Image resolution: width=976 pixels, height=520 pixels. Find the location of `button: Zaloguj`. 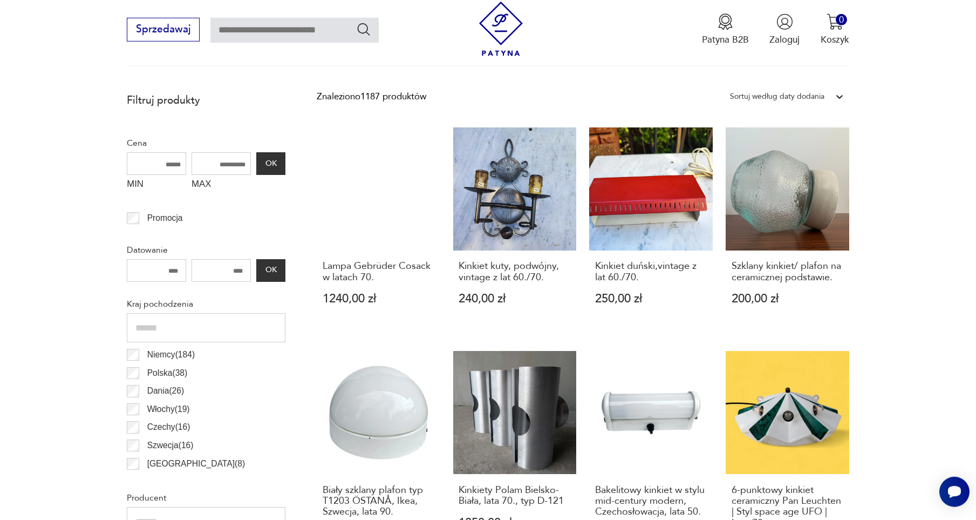

button: Zaloguj is located at coordinates (785, 30).